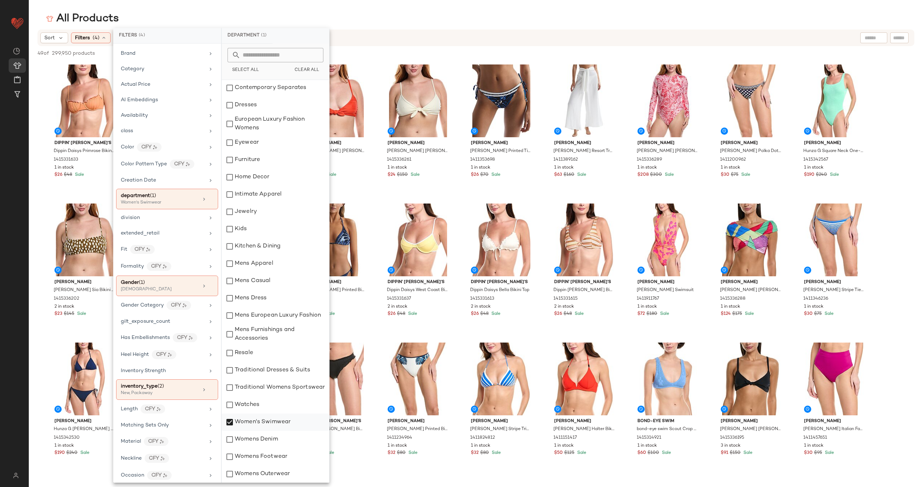  Describe the element at coordinates (124, 249) in the screenshot. I see `span: Fit` at that location.